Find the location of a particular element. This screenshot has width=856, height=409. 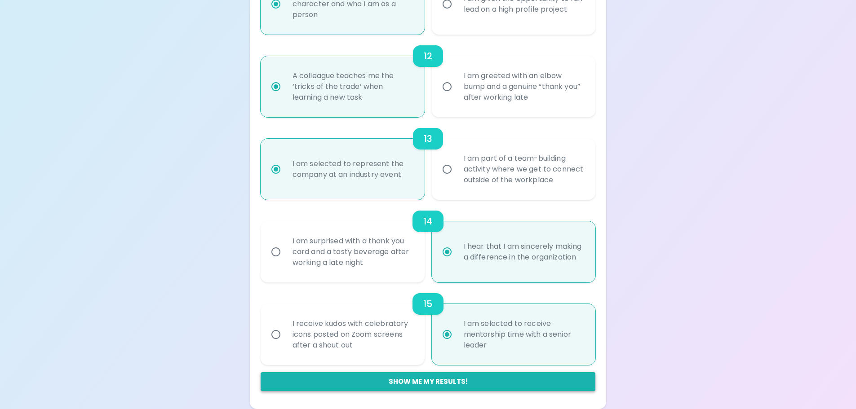

h6: 13 is located at coordinates (428, 139).